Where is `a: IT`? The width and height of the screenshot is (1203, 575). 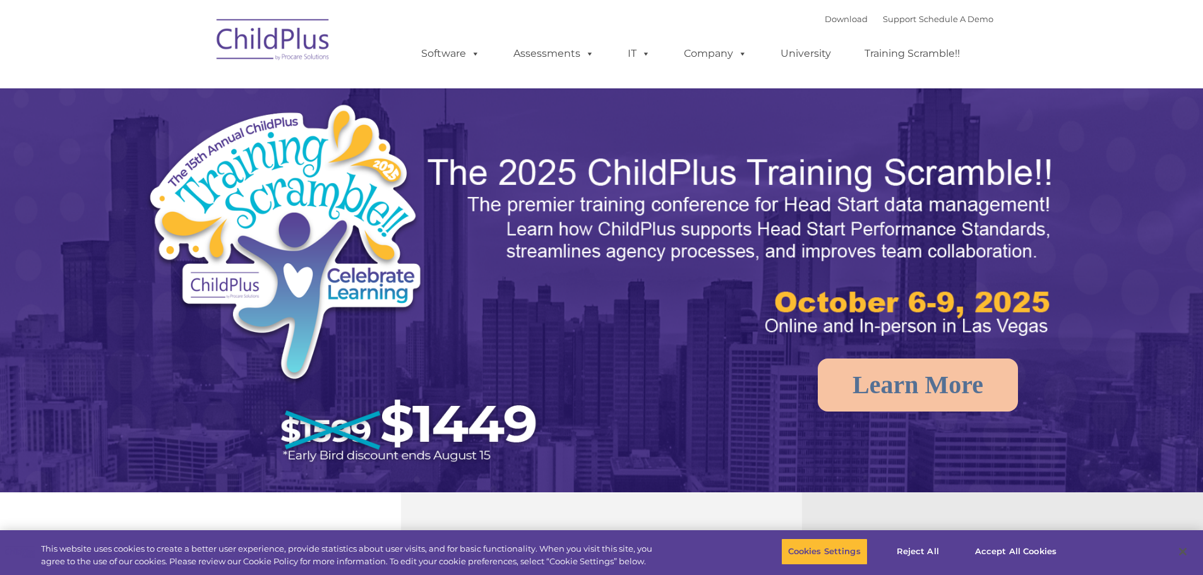
a: IT is located at coordinates (639, 54).